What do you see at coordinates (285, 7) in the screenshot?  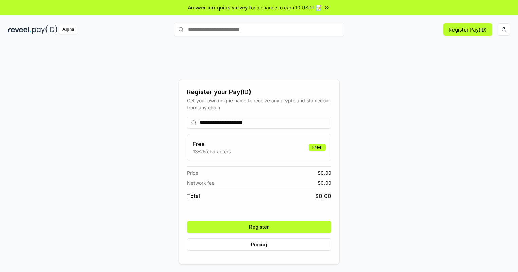 I see `span: for a chance to earn 10 USDT 📝` at bounding box center [285, 7].